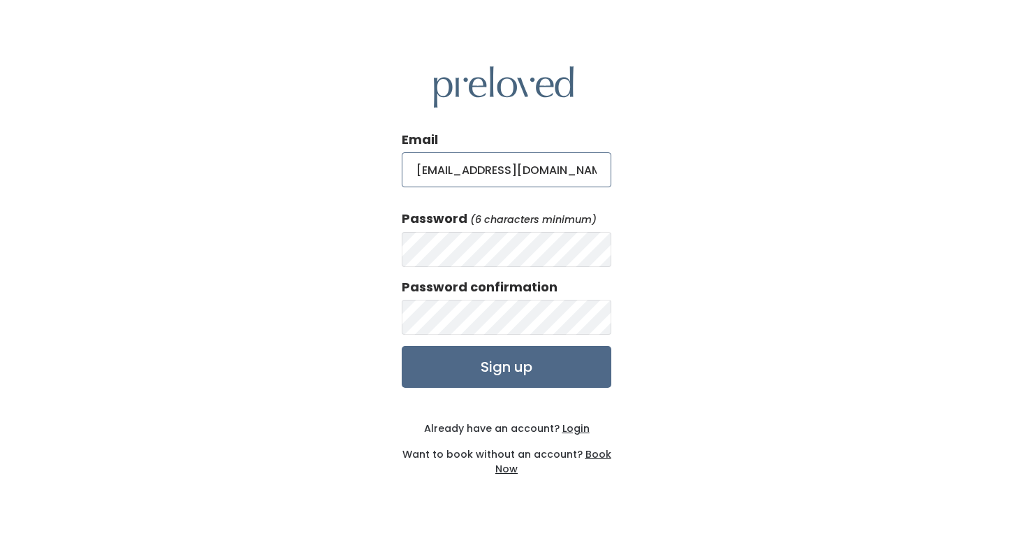 The image size is (1013, 543). What do you see at coordinates (435, 219) in the screenshot?
I see `label: Password` at bounding box center [435, 219].